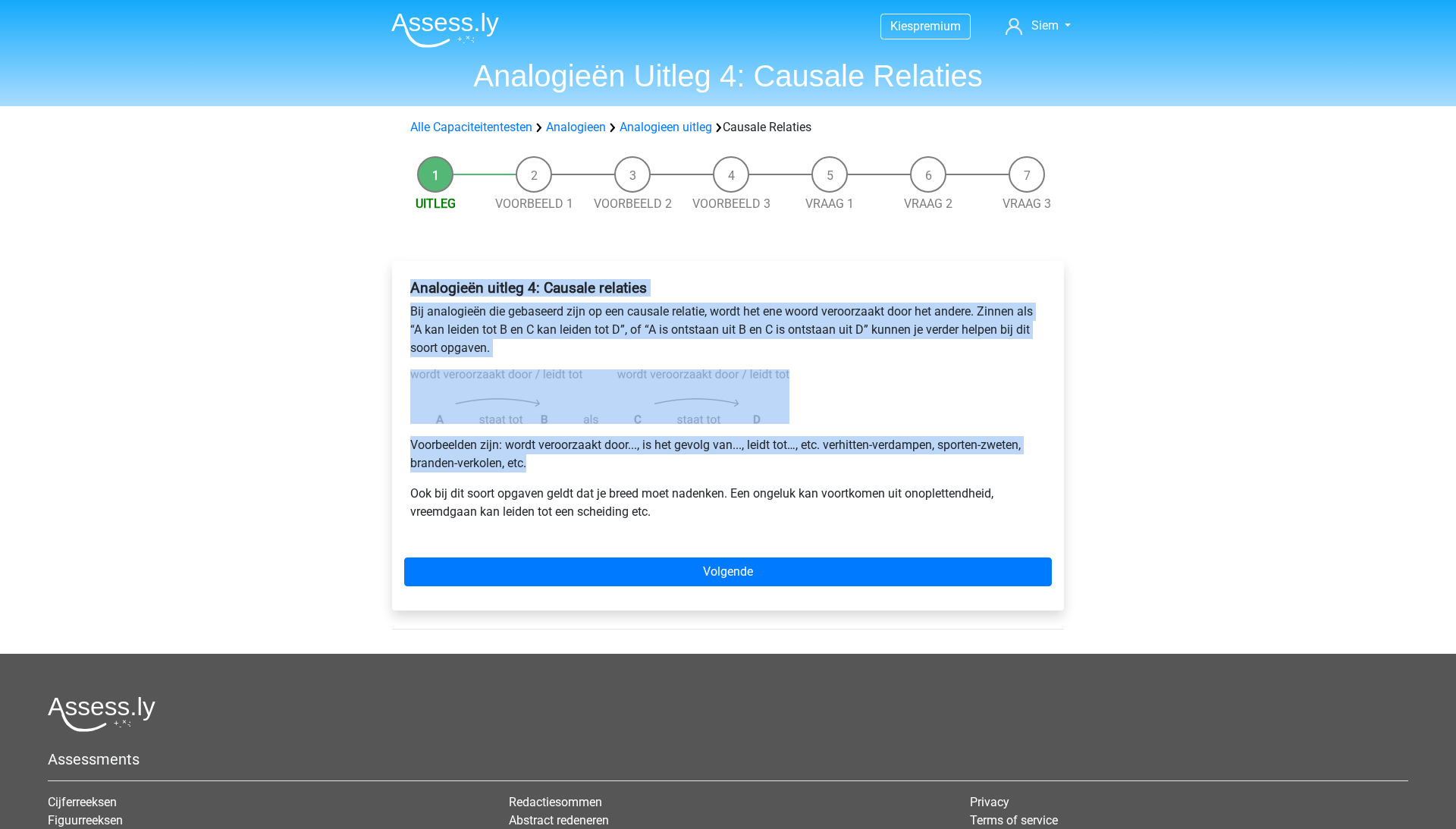 This screenshot has height=829, width=1456. What do you see at coordinates (1045, 25) in the screenshot?
I see `span: Siem` at bounding box center [1045, 25].